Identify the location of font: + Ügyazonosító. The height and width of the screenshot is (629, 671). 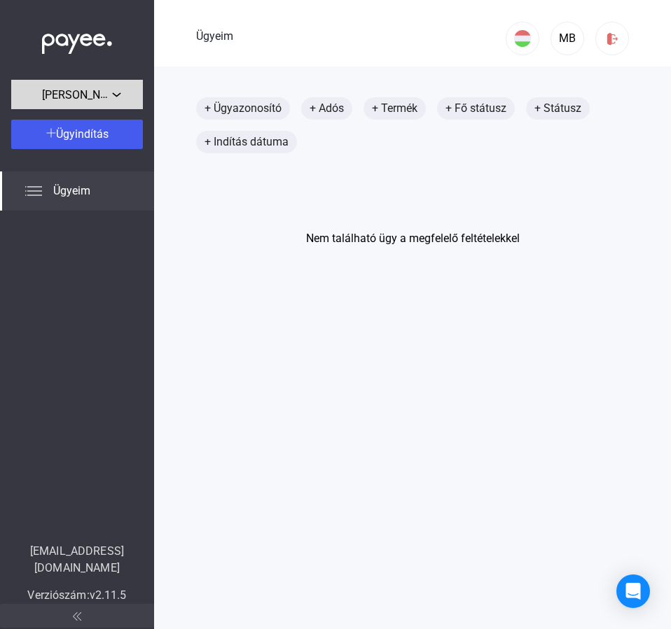
(243, 108).